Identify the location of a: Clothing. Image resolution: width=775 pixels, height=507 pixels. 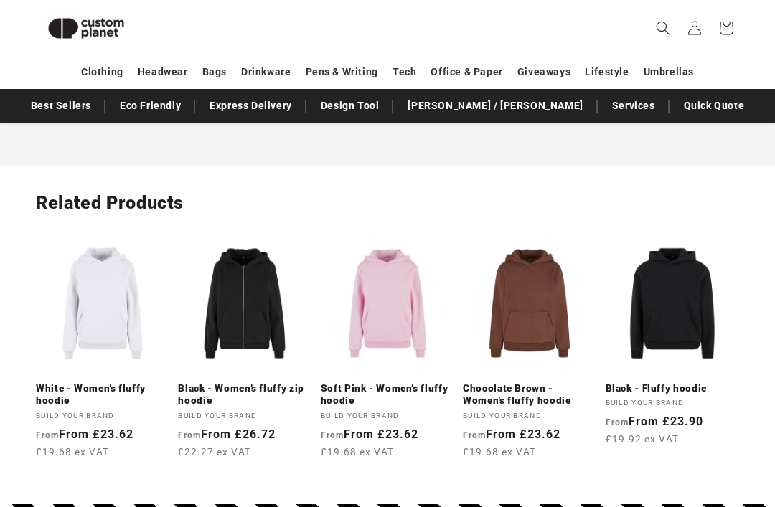
(102, 72).